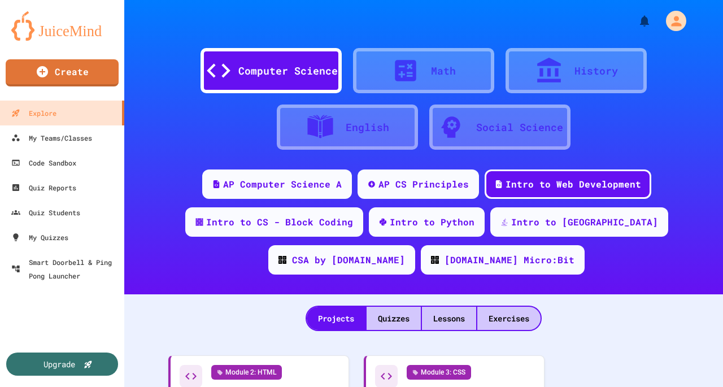 The image size is (723, 387). What do you see at coordinates (62, 73) in the screenshot?
I see `a: Create` at bounding box center [62, 73].